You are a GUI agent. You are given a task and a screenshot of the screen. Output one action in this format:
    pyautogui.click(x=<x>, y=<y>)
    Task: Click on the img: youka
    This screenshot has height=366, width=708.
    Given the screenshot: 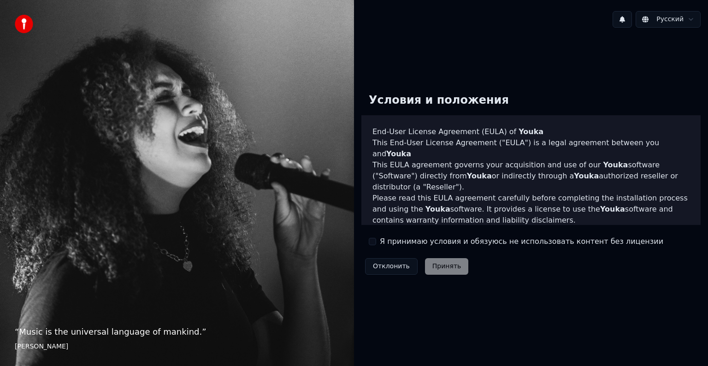 What is the action you would take?
    pyautogui.click(x=24, y=24)
    